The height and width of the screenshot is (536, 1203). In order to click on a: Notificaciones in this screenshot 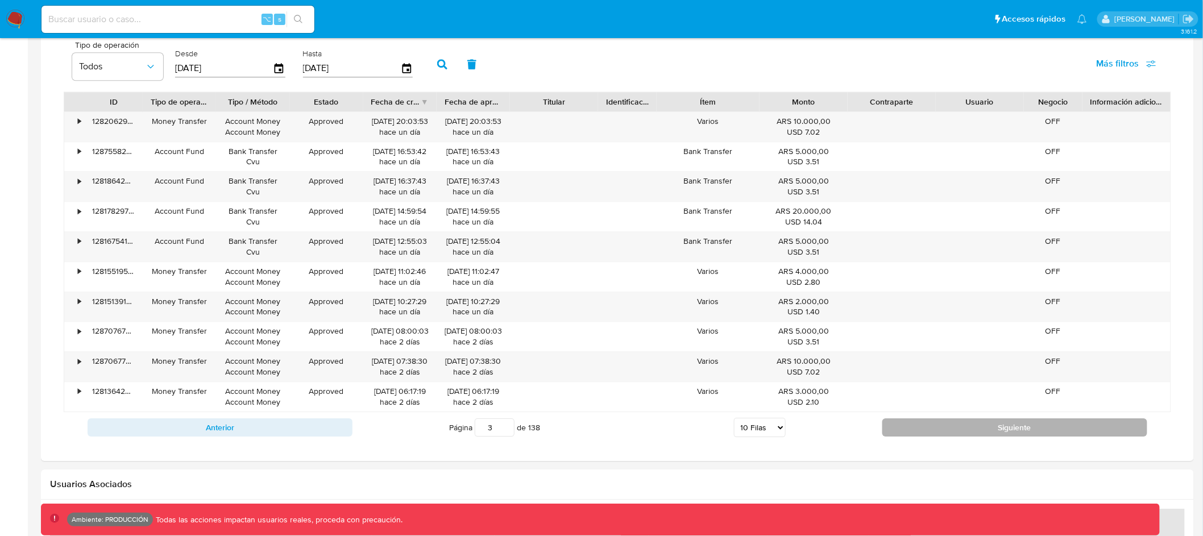, I will do `click(1082, 19)`.